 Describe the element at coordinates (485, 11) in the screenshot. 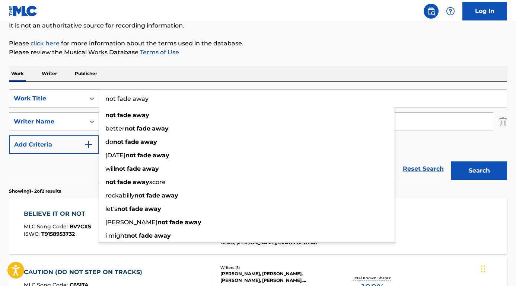

I see `a: Log In` at that location.